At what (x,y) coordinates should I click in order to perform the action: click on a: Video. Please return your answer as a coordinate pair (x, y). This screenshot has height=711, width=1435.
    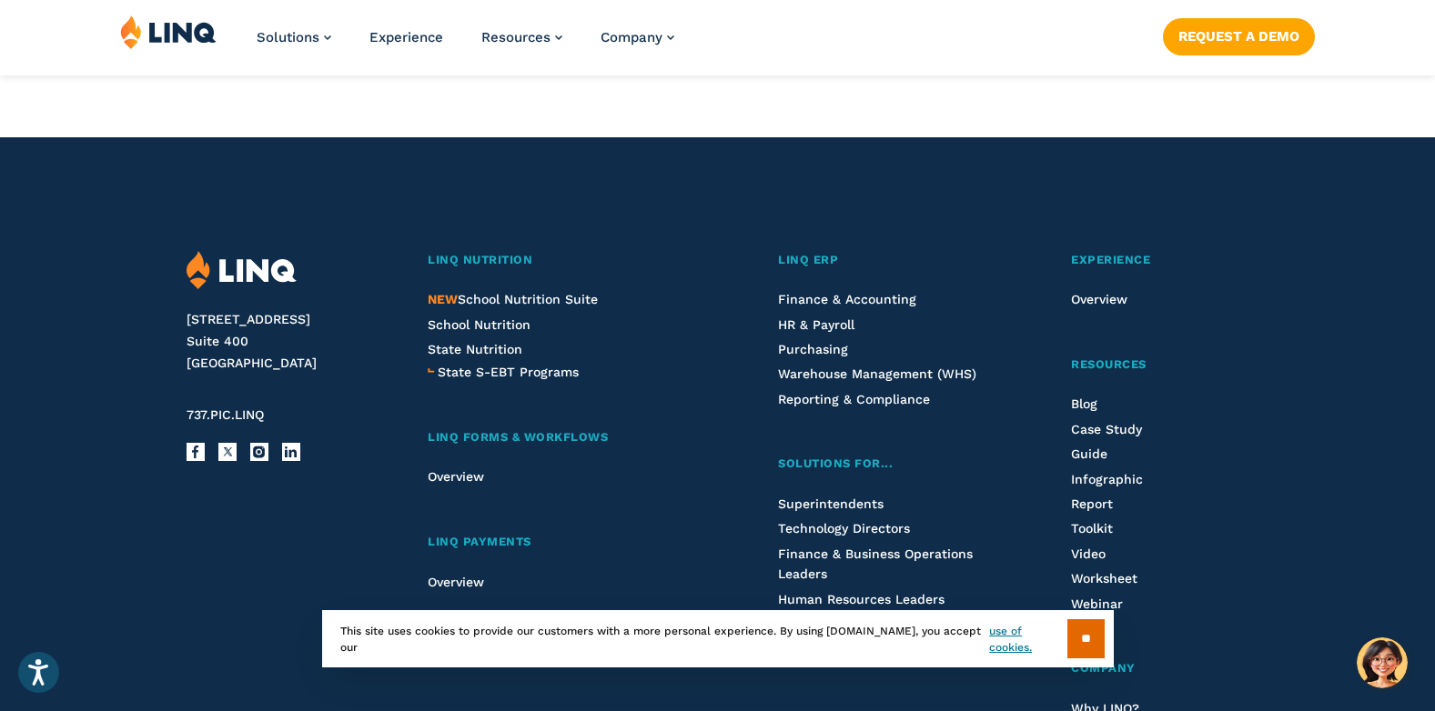
    Looking at the image, I should click on (1088, 554).